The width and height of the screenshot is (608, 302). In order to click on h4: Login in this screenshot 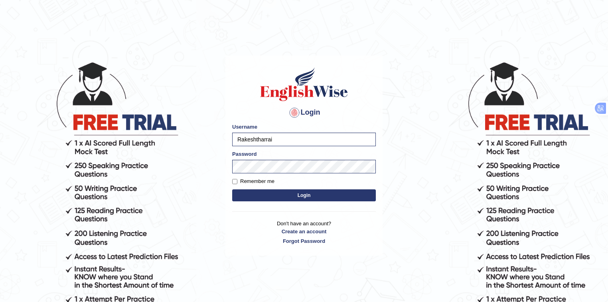, I will do `click(304, 113)`.